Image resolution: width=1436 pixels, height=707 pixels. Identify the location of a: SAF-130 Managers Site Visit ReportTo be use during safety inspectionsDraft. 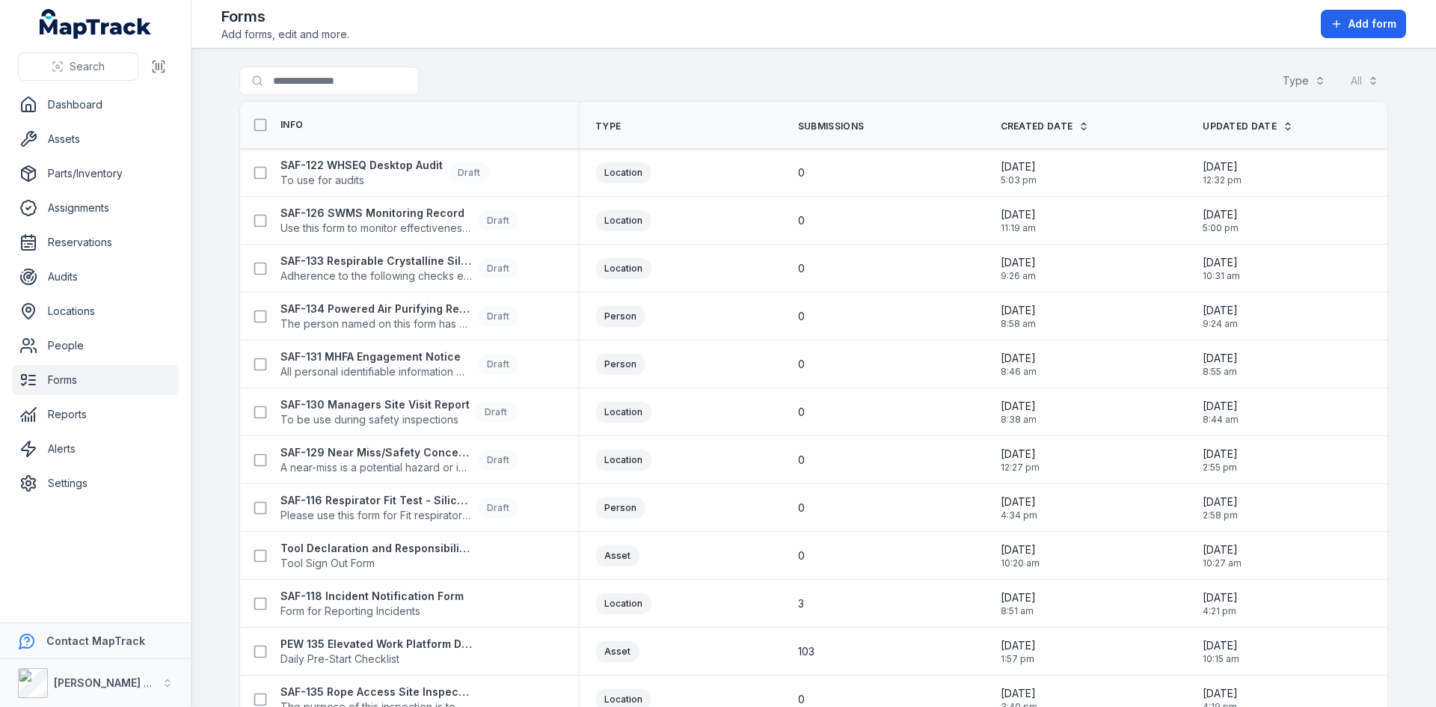
(398, 412).